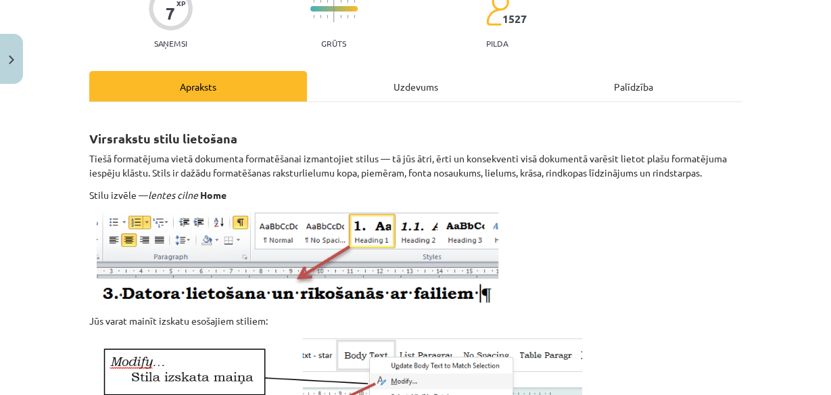  Describe the element at coordinates (416, 321) in the screenshot. I see `p: Jūs varat mainīt izskatu esošajiem stiliem:` at that location.